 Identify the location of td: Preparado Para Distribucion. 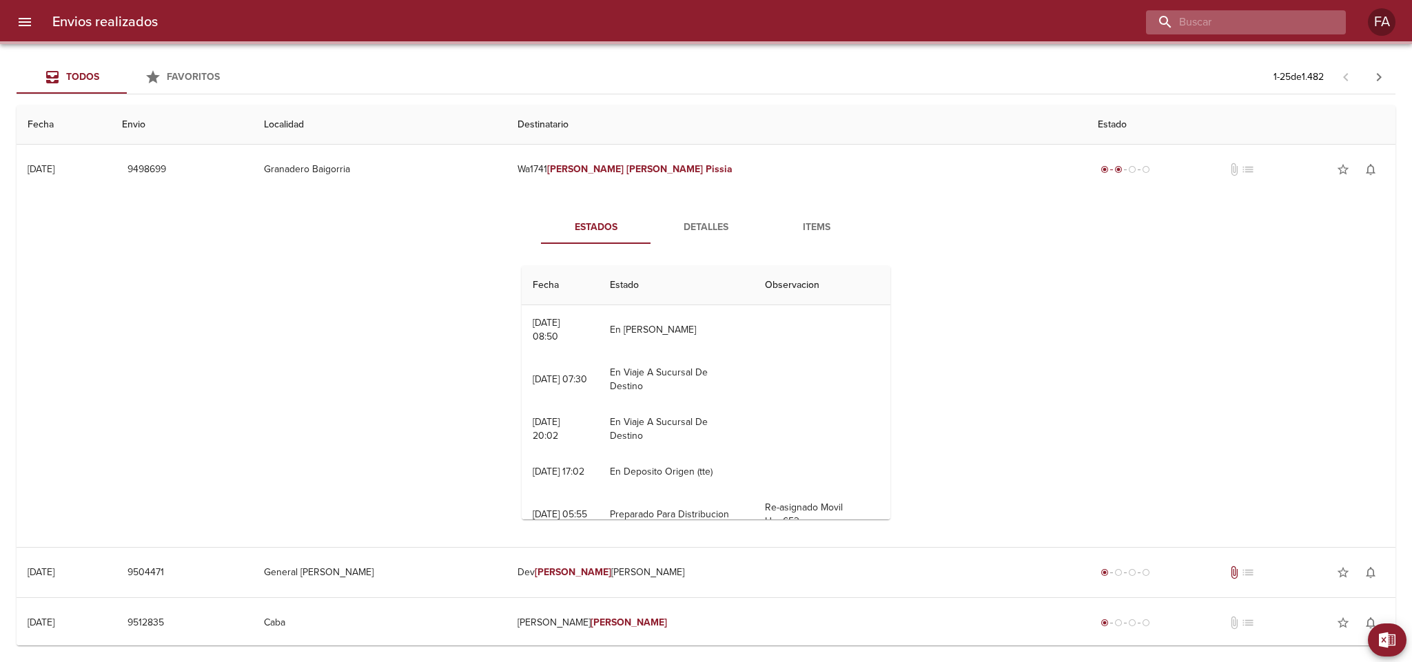
(676, 515).